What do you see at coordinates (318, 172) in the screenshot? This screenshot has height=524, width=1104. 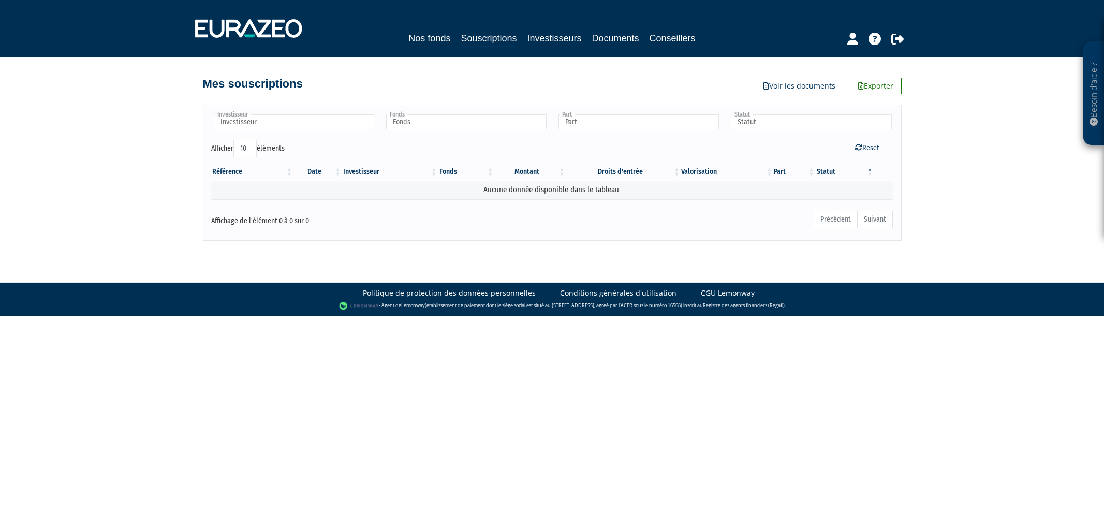 I see `th: Date: activer pour trier la colonne par ordre croissant` at bounding box center [318, 172].